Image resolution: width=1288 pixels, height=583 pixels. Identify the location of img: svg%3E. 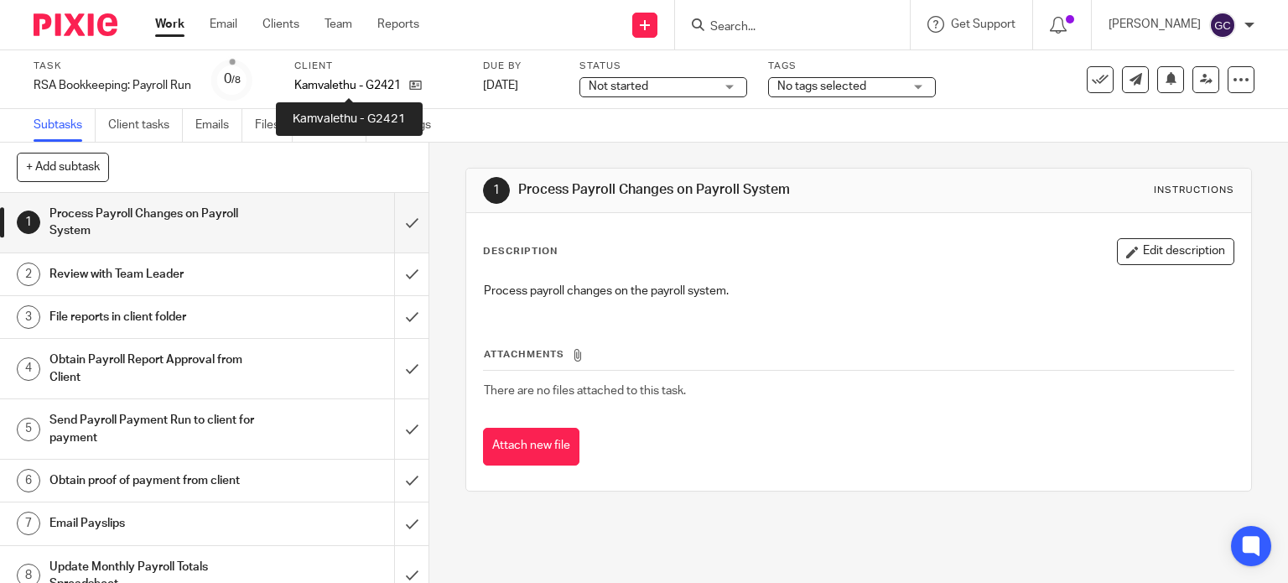
(1222, 25).